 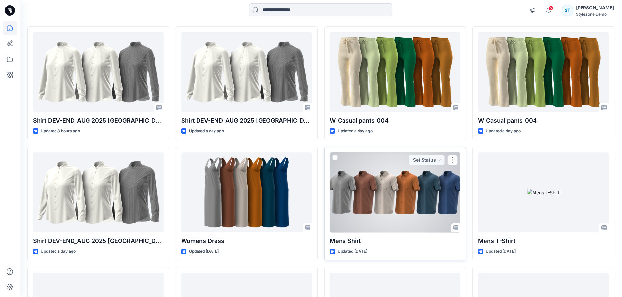 I want to click on p: Updated 8 hours ago, so click(x=60, y=131).